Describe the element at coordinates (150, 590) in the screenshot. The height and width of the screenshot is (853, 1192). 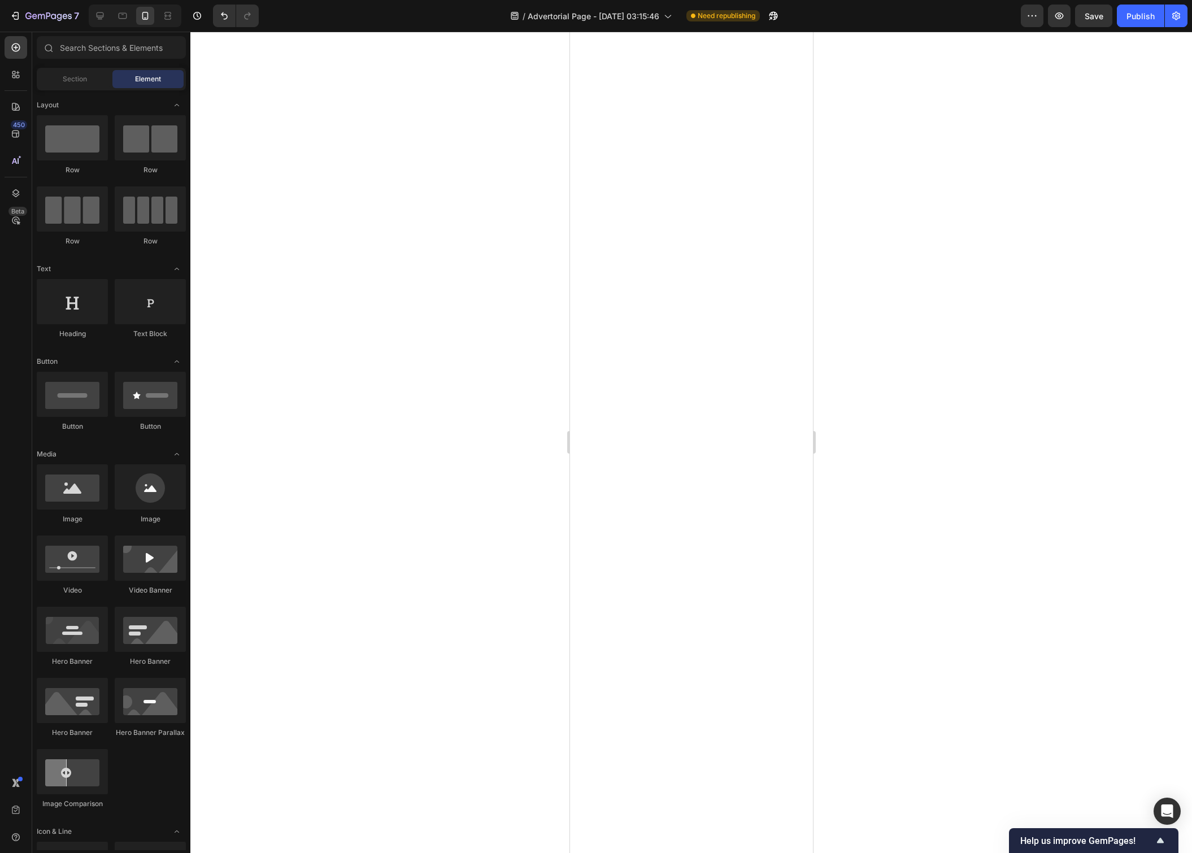
I see `div: Video Banner` at that location.